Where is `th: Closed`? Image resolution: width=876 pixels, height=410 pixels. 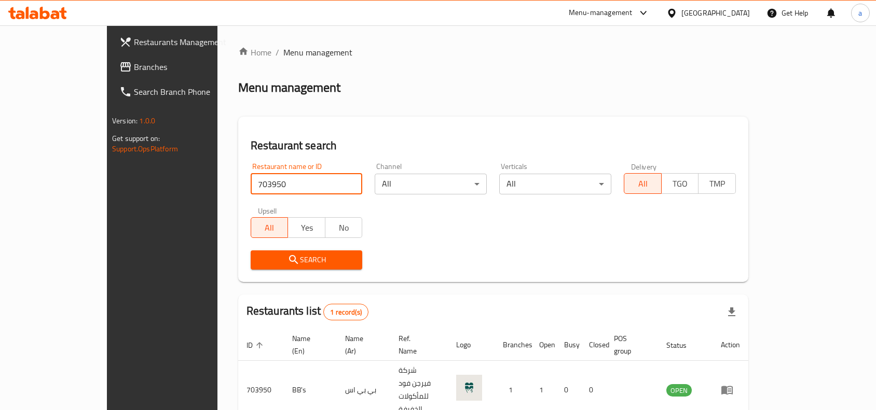 th: Closed is located at coordinates (593, 345).